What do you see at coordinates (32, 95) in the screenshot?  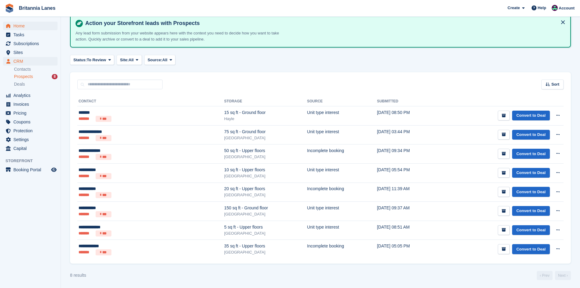 I see `span: Analytics` at bounding box center [32, 95].